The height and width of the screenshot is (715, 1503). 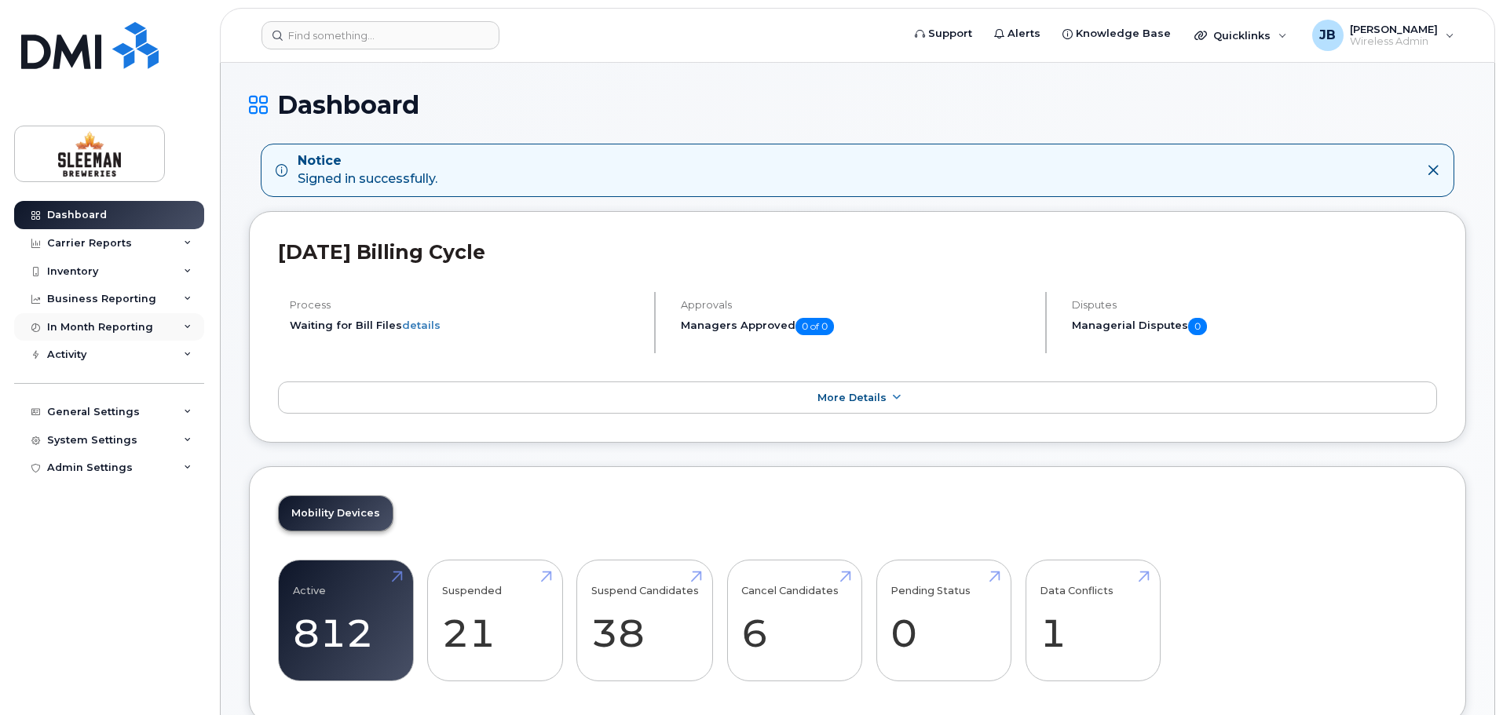 I want to click on a: Mobility Devices, so click(x=335, y=513).